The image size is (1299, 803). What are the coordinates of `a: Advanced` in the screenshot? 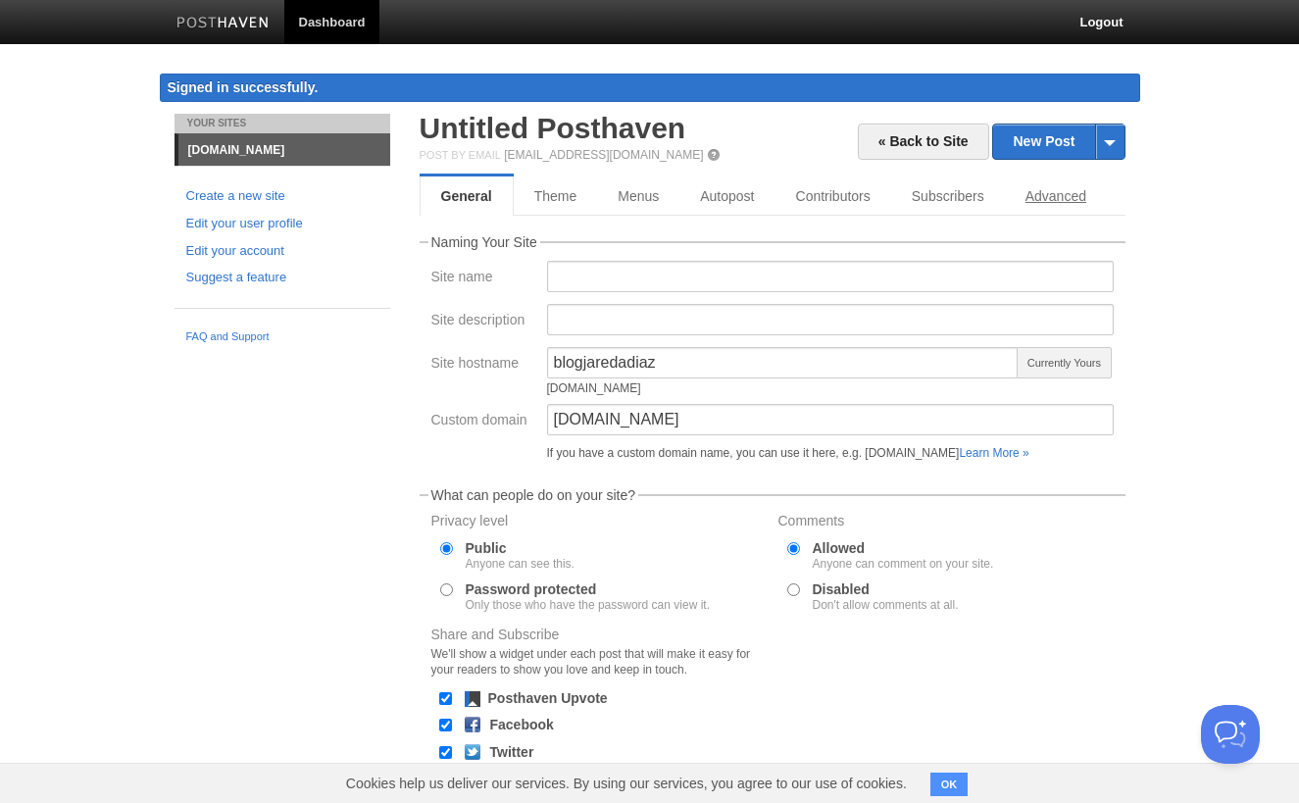 It's located at (1056, 196).